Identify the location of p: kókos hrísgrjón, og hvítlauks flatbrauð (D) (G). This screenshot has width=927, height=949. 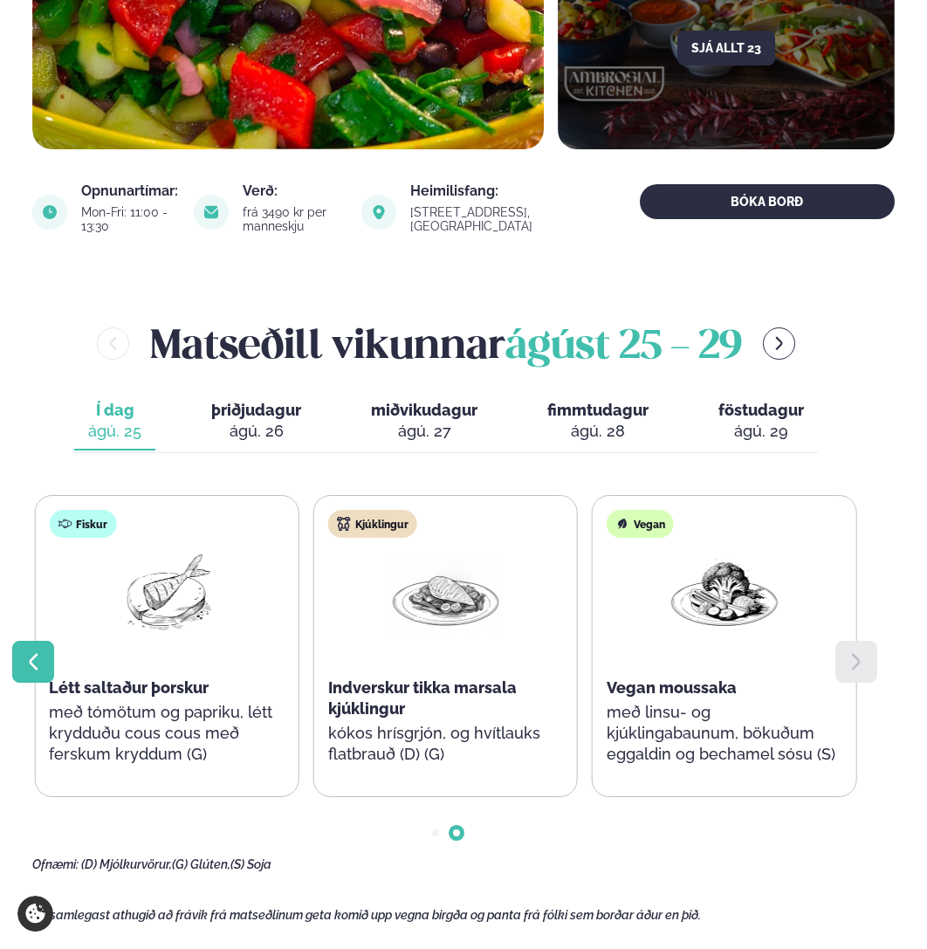
(445, 744).